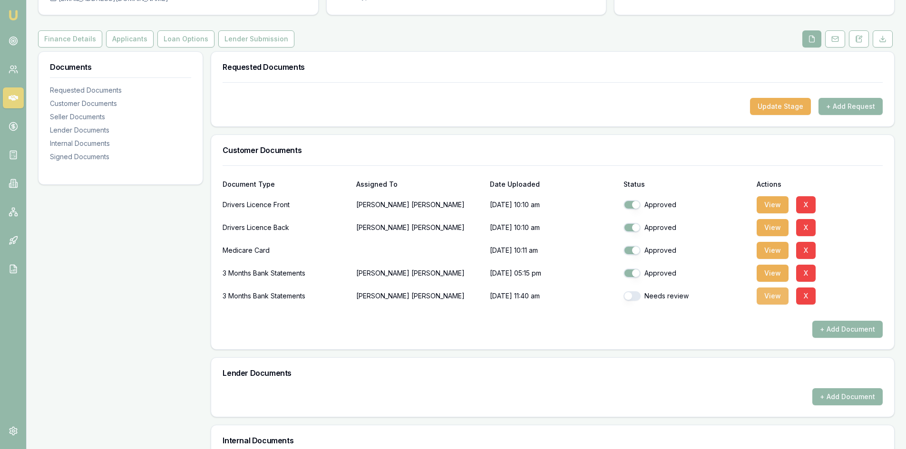 The image size is (906, 449). Describe the element at coordinates (285, 251) in the screenshot. I see `div: Medicare Card` at that location.